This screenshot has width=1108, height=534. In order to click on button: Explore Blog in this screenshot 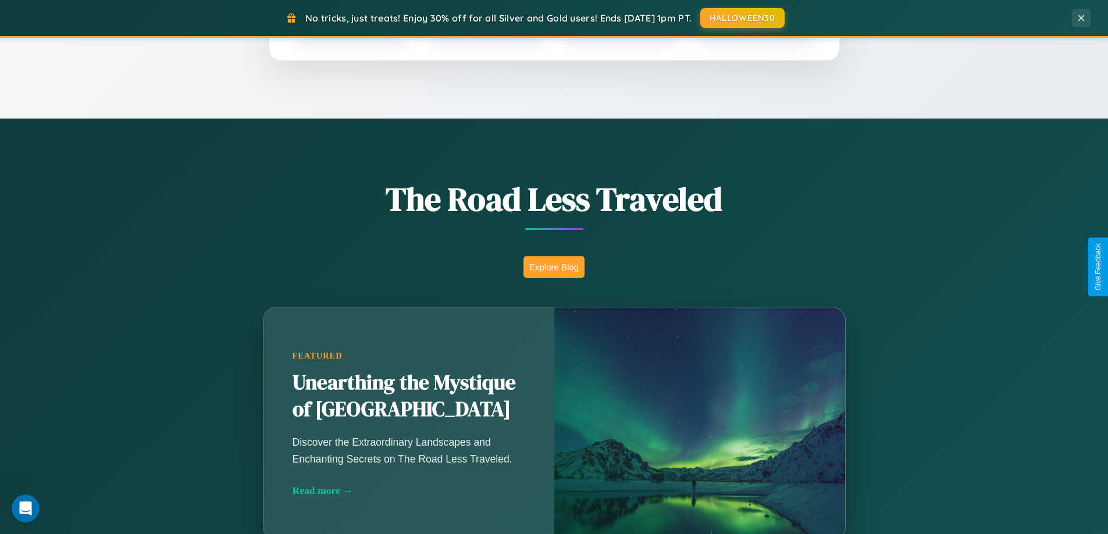, I will do `click(554, 267)`.